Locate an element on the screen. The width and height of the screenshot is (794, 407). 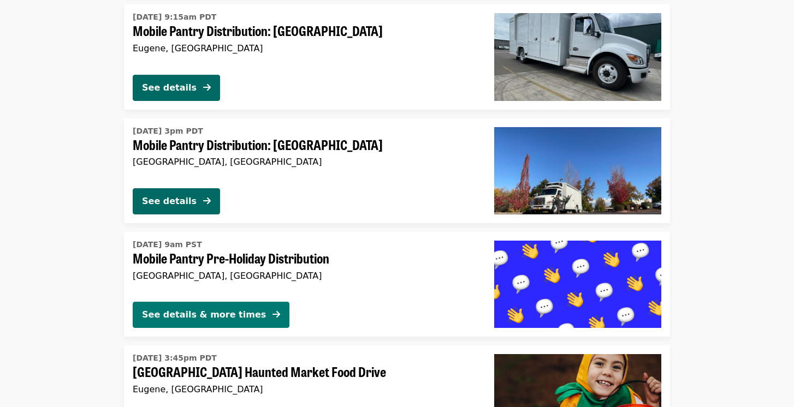
a: See details for "Mobile Pantry Pre-Holiday Distribution" is located at coordinates (397, 285).